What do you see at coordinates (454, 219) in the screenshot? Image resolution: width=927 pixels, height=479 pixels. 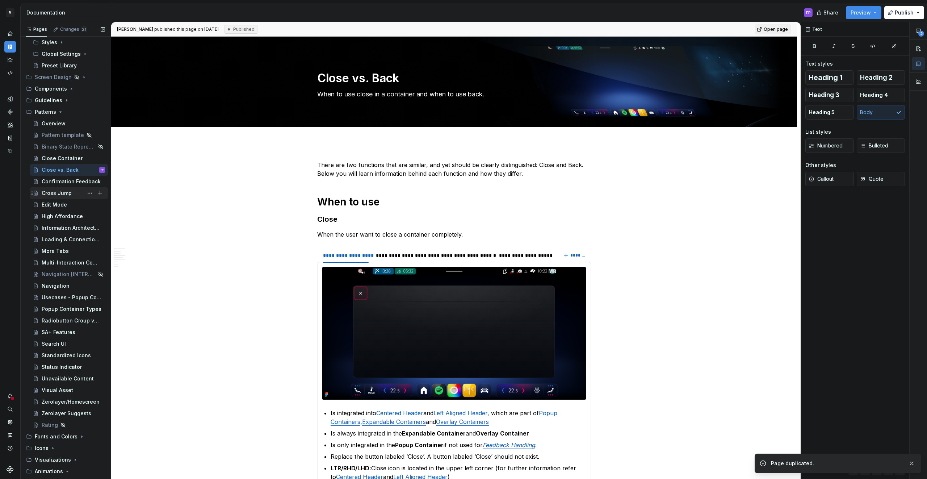 I see `h3: Close` at bounding box center [454, 219].